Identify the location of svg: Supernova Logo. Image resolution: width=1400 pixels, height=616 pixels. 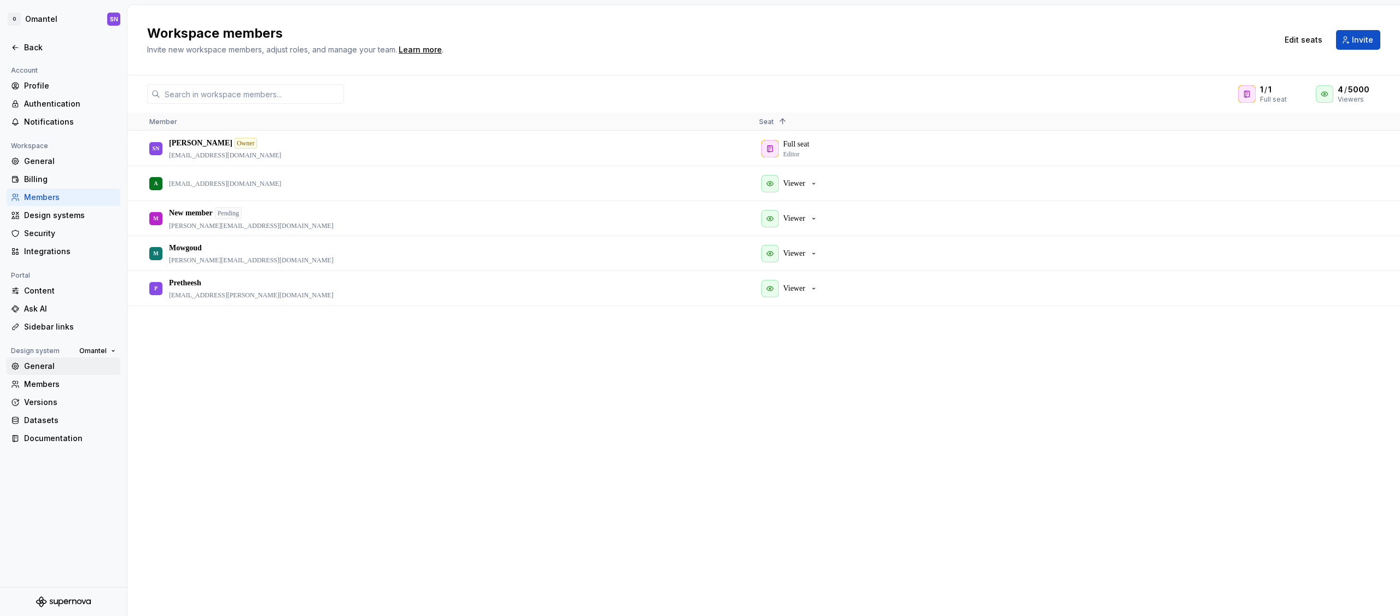
(63, 602).